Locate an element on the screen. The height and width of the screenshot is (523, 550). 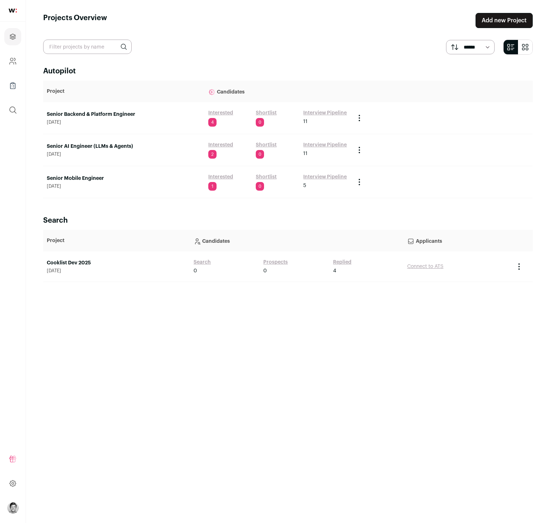
a: Senior Mobile Engineer is located at coordinates (124, 178).